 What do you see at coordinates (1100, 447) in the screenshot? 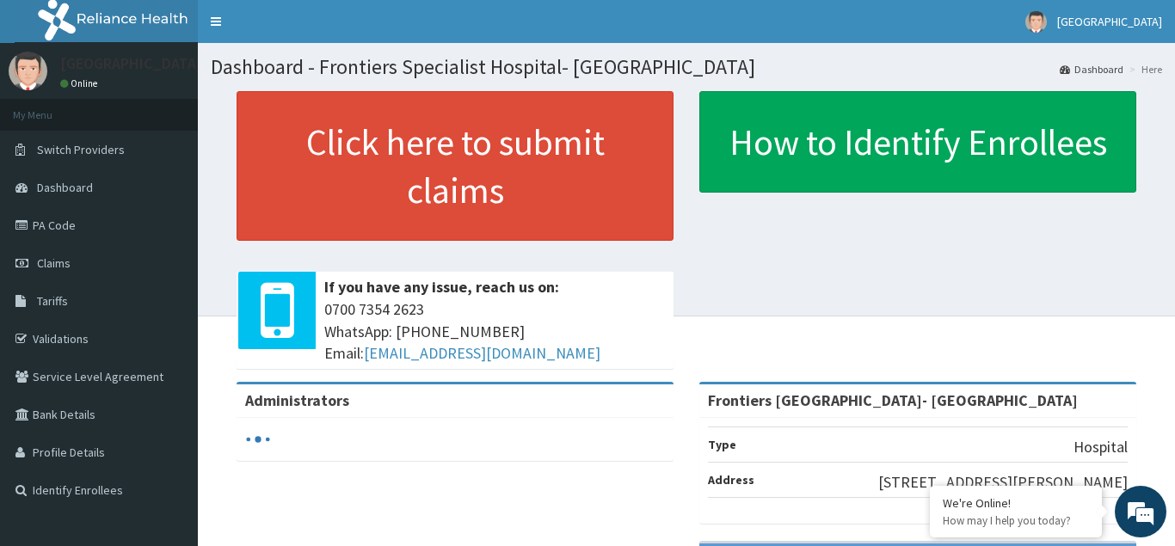
I see `p: Hospital` at bounding box center [1100, 447].